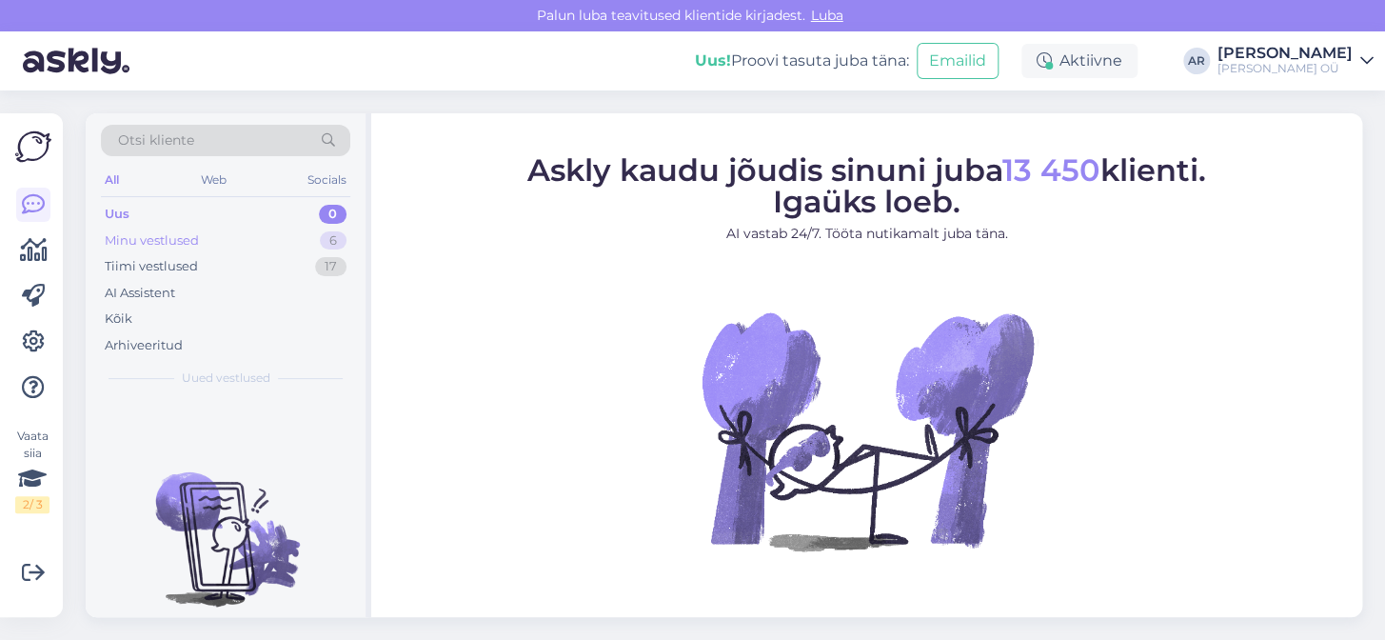 The width and height of the screenshot is (1385, 640). What do you see at coordinates (140, 293) in the screenshot?
I see `div: AI Assistent` at bounding box center [140, 293].